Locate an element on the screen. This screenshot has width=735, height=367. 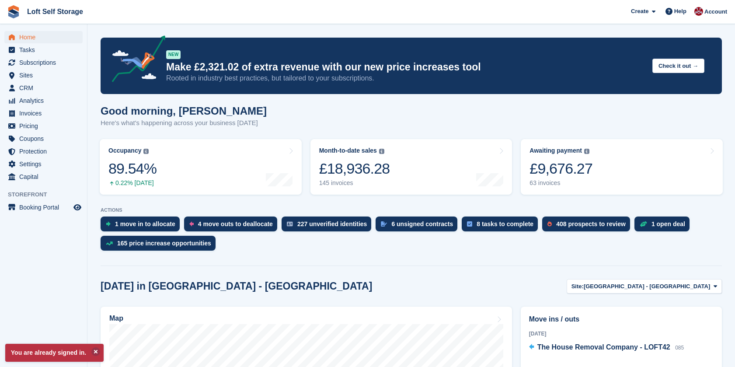
div: £9,676.27 is located at coordinates (561, 168).